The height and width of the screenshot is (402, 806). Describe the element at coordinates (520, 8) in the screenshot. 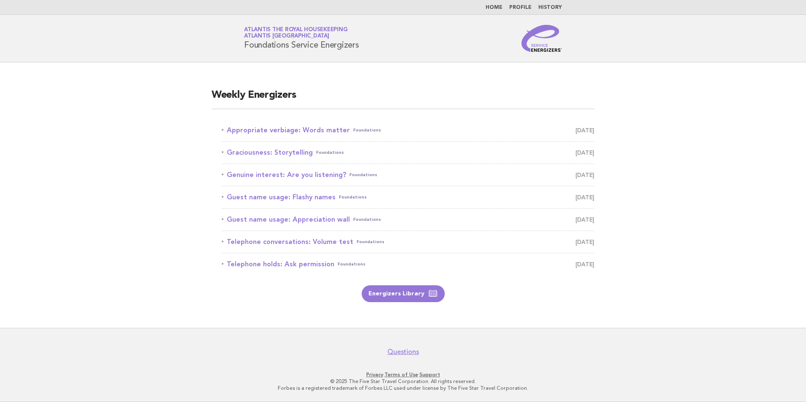

I see `a: Profile` at that location.